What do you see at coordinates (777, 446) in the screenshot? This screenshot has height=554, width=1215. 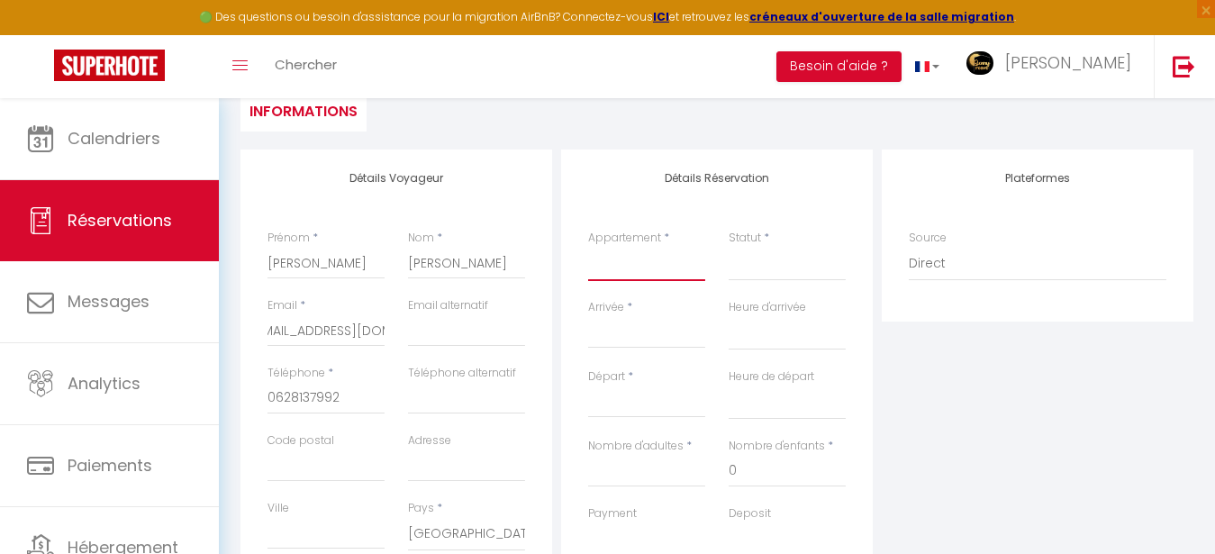 I see `label: Nombre d'enfants` at bounding box center [777, 446].